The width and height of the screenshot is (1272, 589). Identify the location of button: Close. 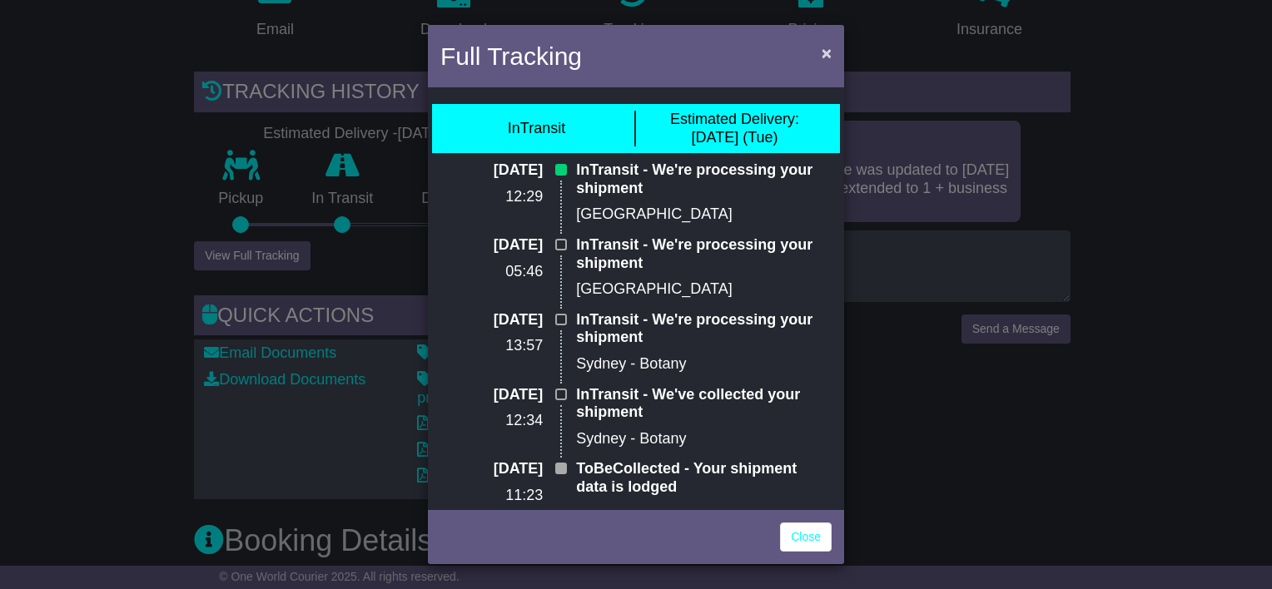
(827, 52).